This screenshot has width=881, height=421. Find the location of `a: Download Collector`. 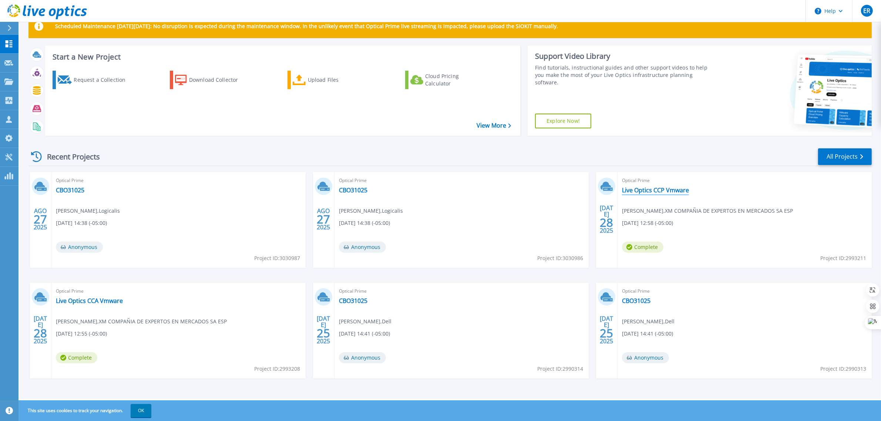

a: Download Collector is located at coordinates (211, 80).